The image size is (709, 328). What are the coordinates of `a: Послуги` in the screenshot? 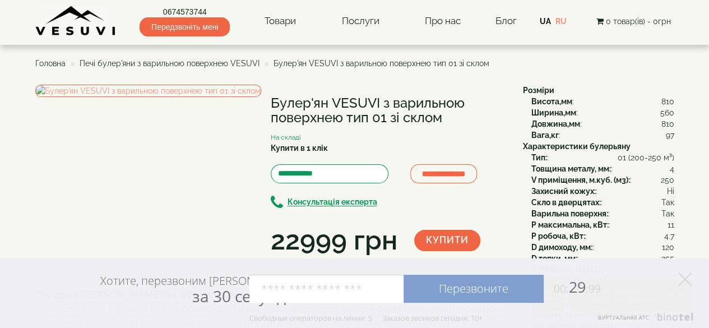 It's located at (360, 21).